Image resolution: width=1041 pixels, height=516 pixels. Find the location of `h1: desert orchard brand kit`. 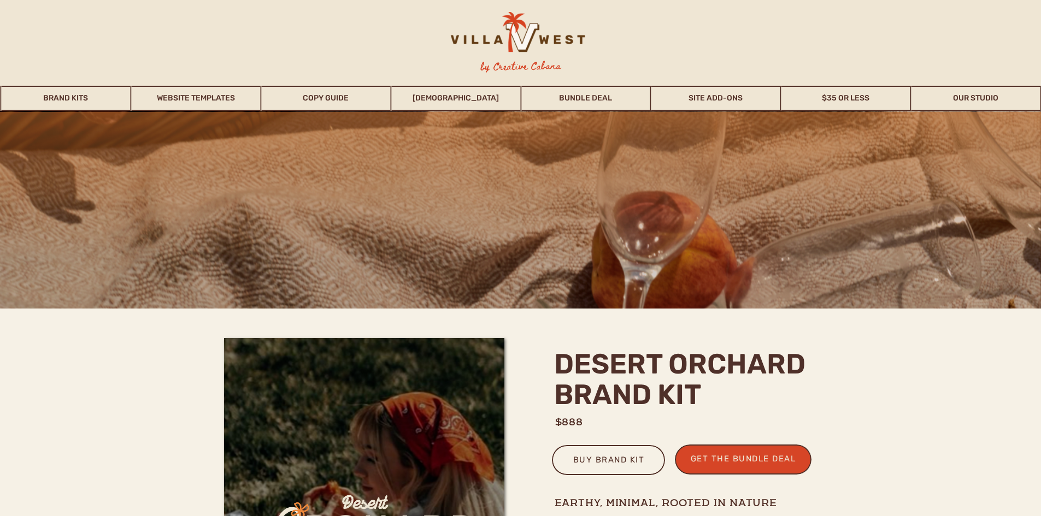

h1: desert orchard brand kit is located at coordinates (686, 382).